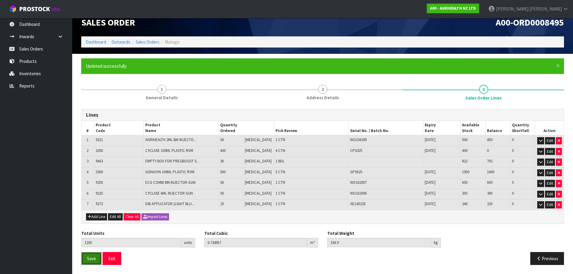 The width and height of the screenshot is (573, 274). I want to click on span: CYCLASE 100ML PLASTIC RVM, so click(169, 150).